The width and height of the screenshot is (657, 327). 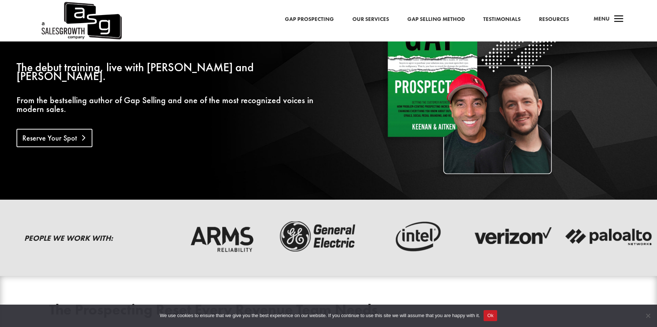 What do you see at coordinates (178, 105) in the screenshot?
I see `p: From the bestselling author of Gap Selling and one of the most recognized voices in modern sales.` at bounding box center [178, 105].